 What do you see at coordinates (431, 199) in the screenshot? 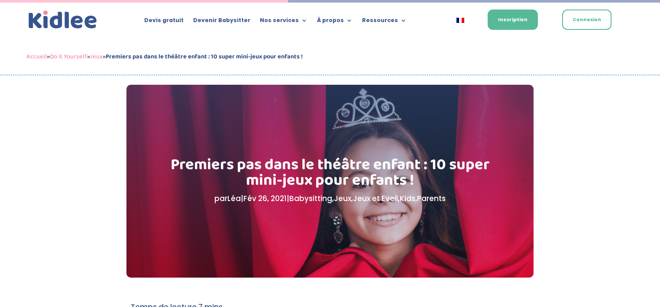
I see `a: Parents` at bounding box center [431, 199].